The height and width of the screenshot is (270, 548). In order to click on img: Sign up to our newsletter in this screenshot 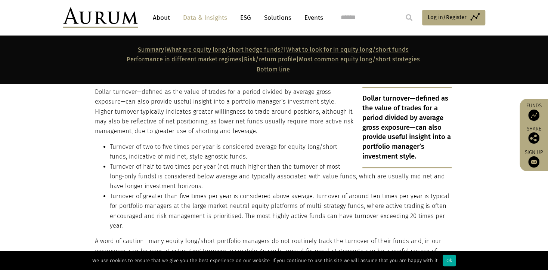, I will do `click(534, 162)`.